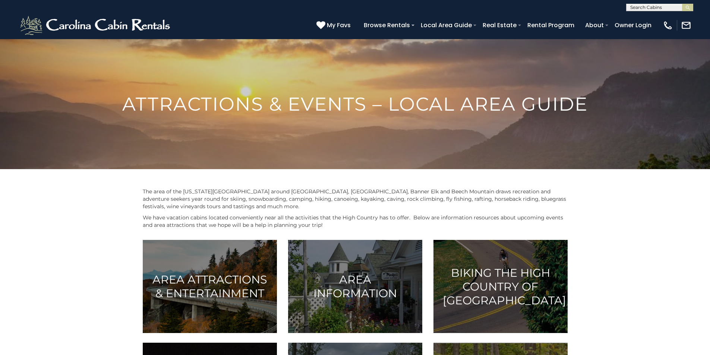  I want to click on img: phone-regular-white.png, so click(668, 25).